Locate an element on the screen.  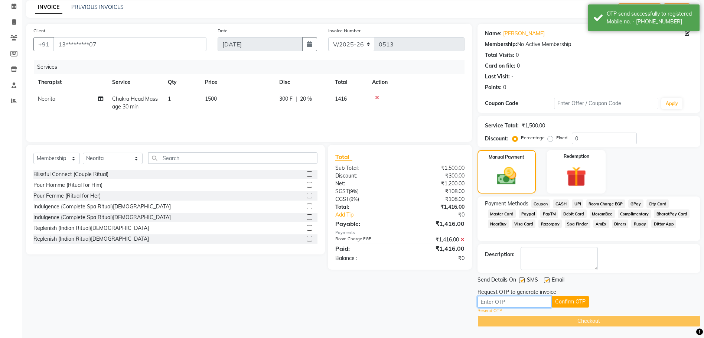
span: Room Charge EGP is located at coordinates (606, 204).